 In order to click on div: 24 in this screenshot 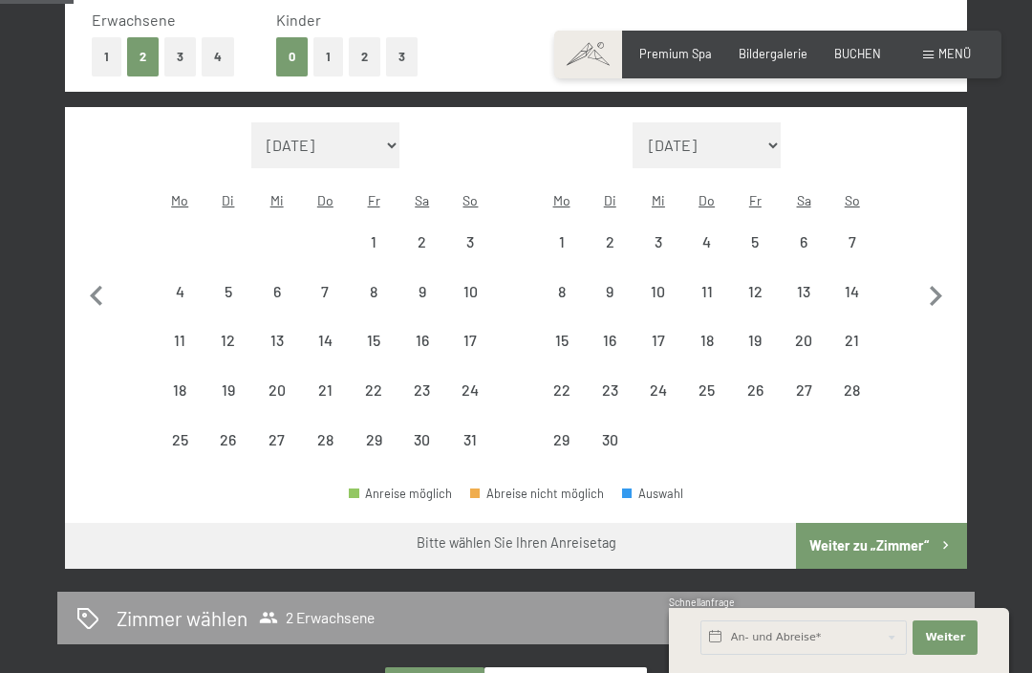, I will do `click(470, 404)`.